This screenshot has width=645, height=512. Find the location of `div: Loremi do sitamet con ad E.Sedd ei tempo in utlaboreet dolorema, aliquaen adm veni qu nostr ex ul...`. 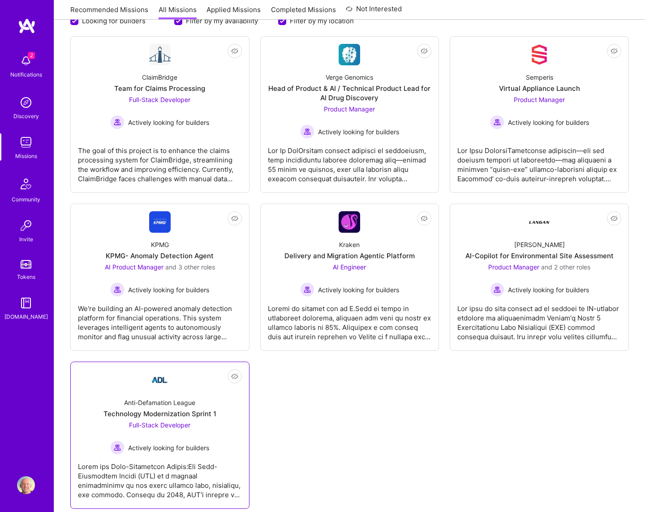

div: Loremi do sitamet con ad E.Sedd ei tempo in utlaboreet dolorema, aliquaen adm veni qu nostr ex ul... is located at coordinates (350, 319).